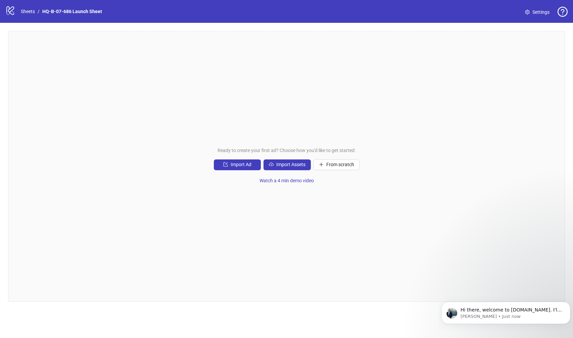 The width and height of the screenshot is (573, 338). I want to click on img: Profile image for James, so click(13, 26).